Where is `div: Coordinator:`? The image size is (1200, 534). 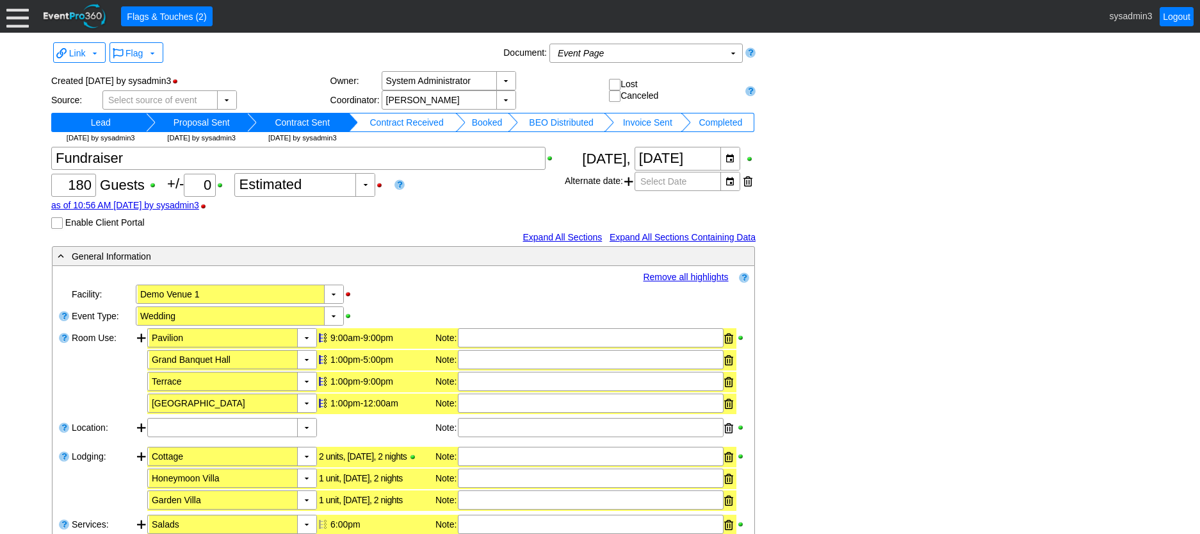 div: Coordinator: is located at coordinates (356, 100).